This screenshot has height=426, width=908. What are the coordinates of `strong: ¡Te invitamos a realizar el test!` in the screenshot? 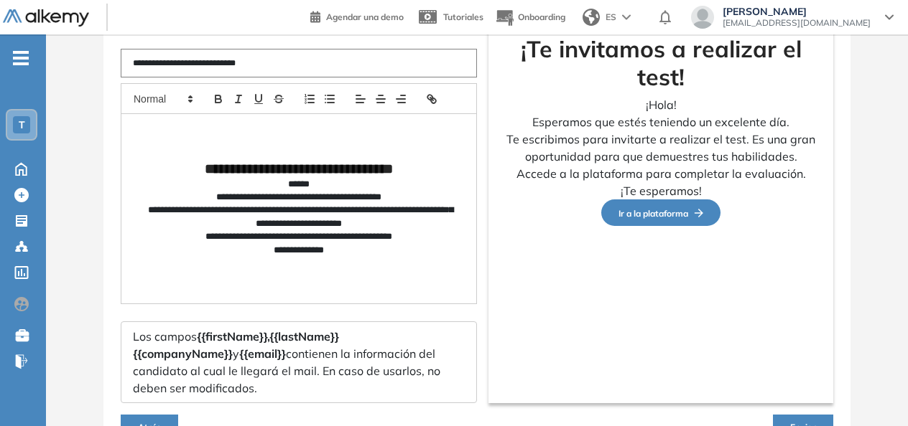 It's located at (661, 62).